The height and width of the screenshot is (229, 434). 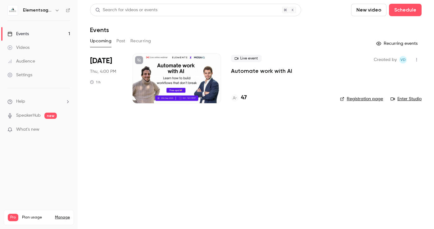 I want to click on span: Thu, 4:00 PM, so click(x=103, y=71).